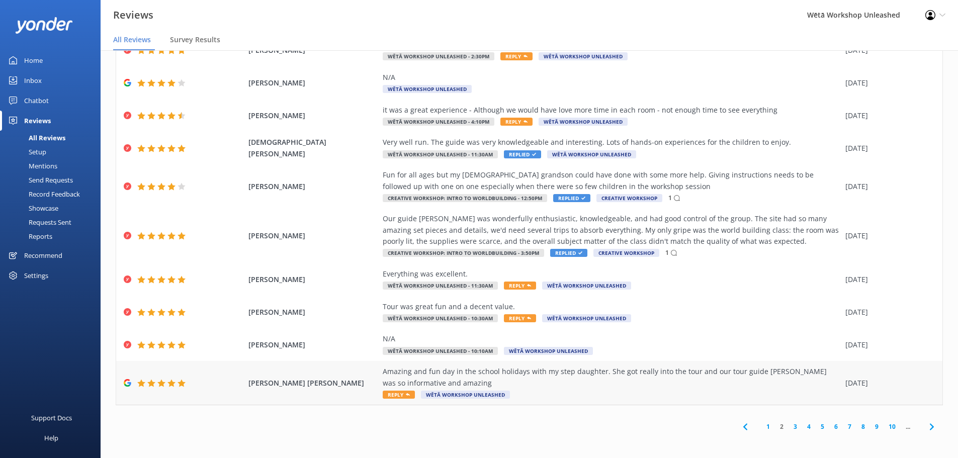 This screenshot has height=458, width=958. I want to click on a: Mentions, so click(53, 166).